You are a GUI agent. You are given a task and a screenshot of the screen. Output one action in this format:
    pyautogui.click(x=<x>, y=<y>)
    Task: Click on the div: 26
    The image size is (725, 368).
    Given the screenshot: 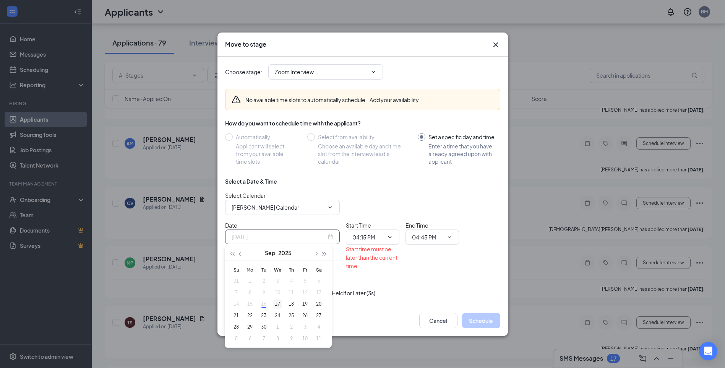 What is the action you would take?
    pyautogui.click(x=305, y=315)
    